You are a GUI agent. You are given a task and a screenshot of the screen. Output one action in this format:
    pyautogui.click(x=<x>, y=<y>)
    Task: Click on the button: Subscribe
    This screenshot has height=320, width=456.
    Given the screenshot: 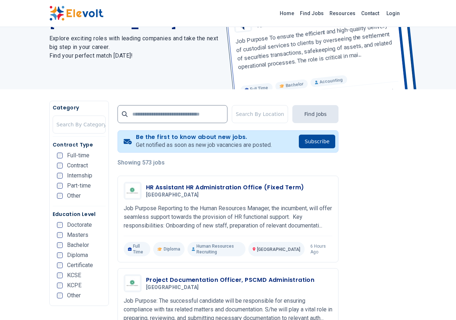 What is the action you would take?
    pyautogui.click(x=317, y=142)
    